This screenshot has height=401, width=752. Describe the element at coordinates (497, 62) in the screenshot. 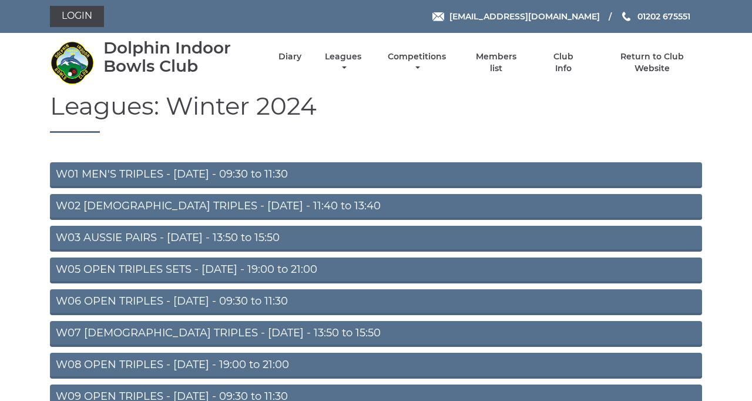

I see `a: Members list` at that location.